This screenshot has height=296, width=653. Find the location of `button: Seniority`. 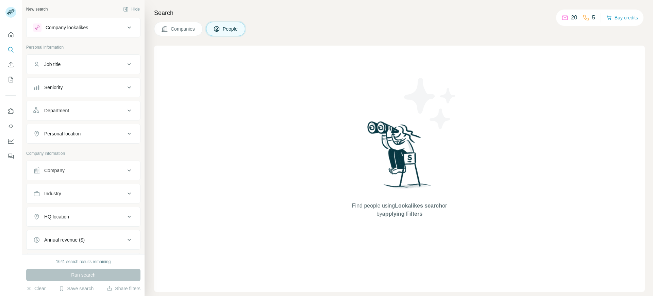

button: Seniority is located at coordinates (83, 87).